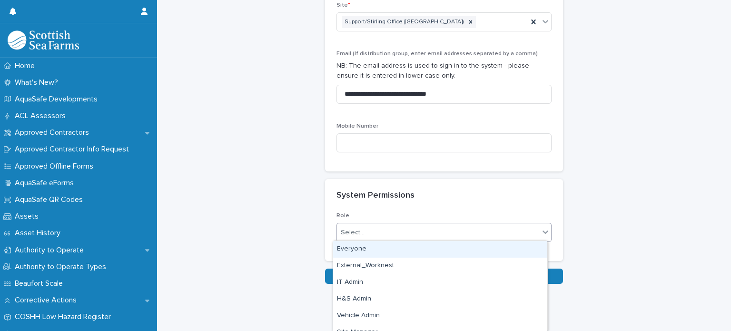 The height and width of the screenshot is (331, 731). What do you see at coordinates (48, 300) in the screenshot?
I see `p: Corrective Actions` at bounding box center [48, 300].